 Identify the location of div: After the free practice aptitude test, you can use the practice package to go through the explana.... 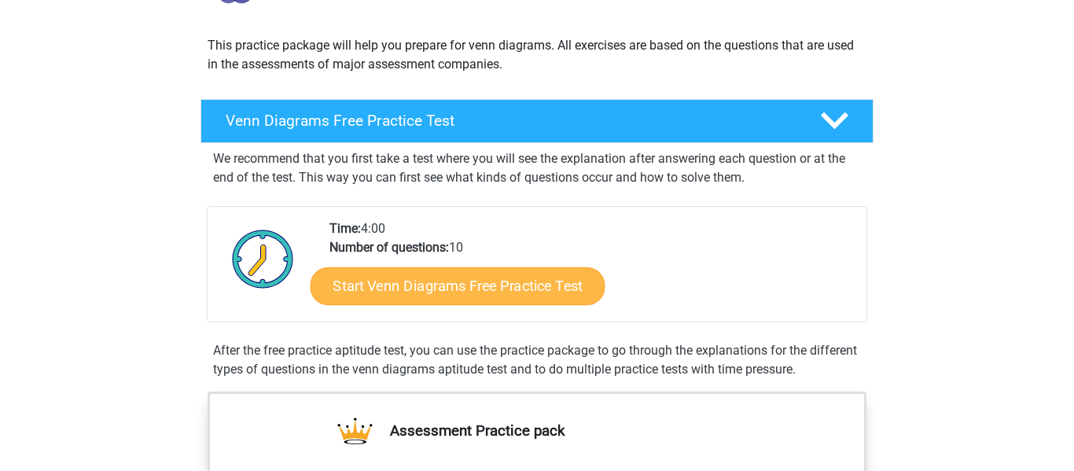
(537, 360).